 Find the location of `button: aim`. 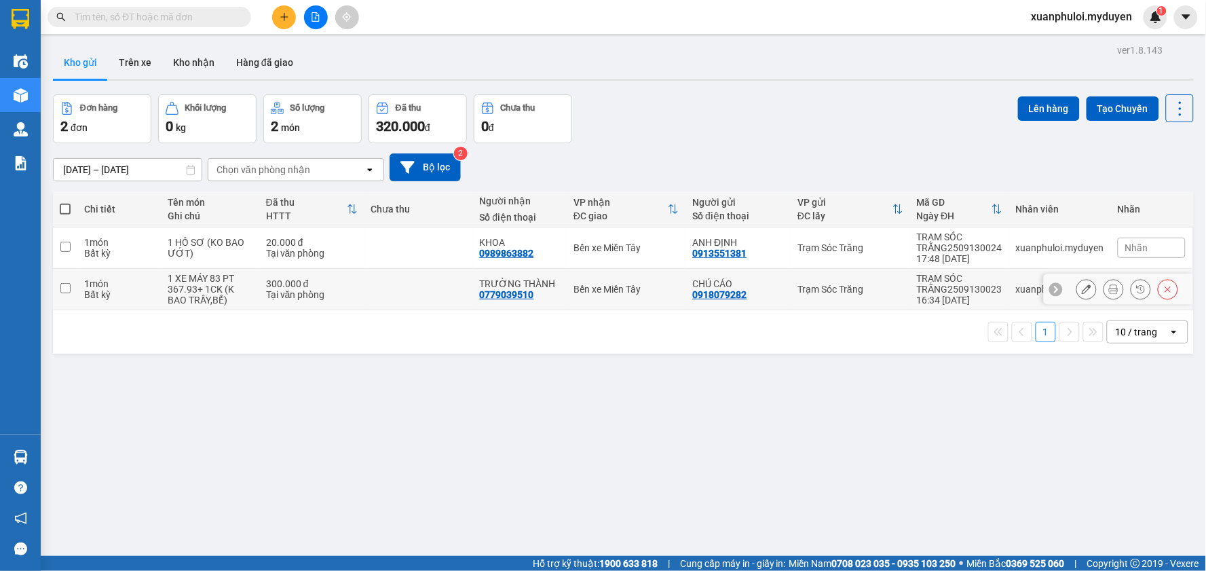

button: aim is located at coordinates (347, 17).